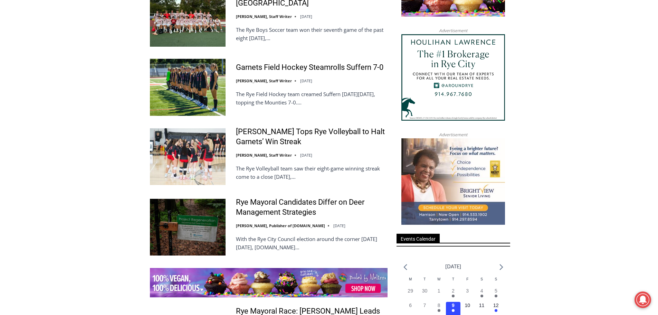 The height and width of the screenshot is (315, 658). I want to click on div: unique DIY crafts, so click(86, 38).